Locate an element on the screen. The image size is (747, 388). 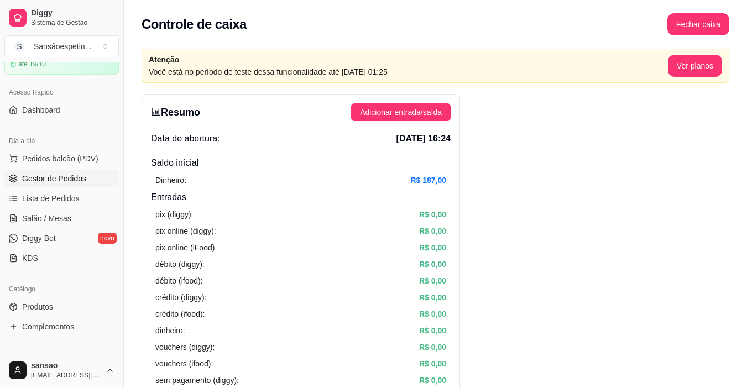
span: S is located at coordinates (19, 46).